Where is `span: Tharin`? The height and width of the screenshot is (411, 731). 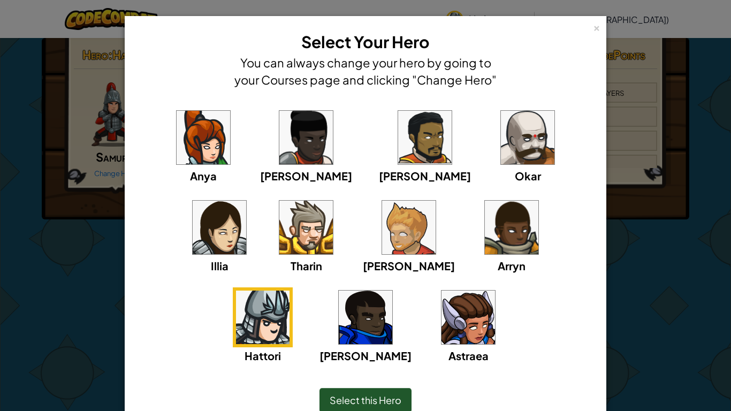
span: Tharin is located at coordinates (306, 265).